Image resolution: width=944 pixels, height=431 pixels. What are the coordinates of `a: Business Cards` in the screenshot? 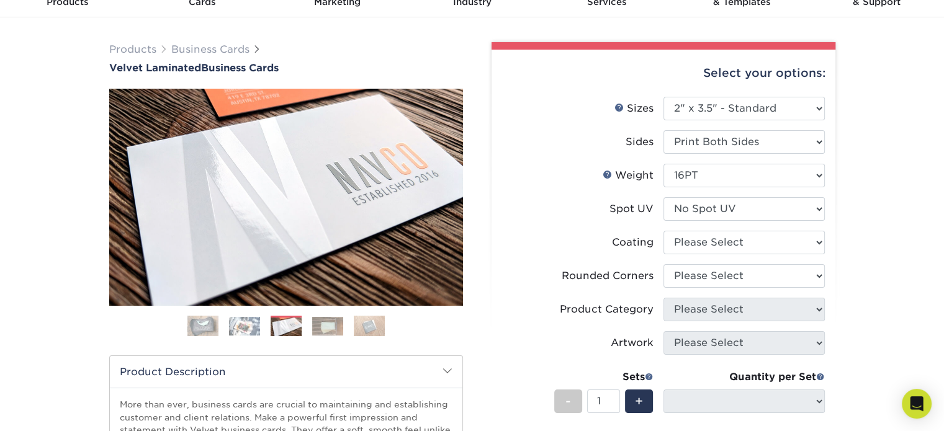 It's located at (210, 49).